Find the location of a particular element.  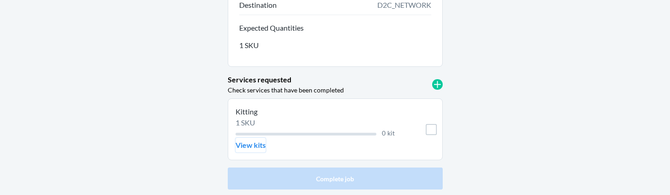

button: Complete job is located at coordinates (335, 178).